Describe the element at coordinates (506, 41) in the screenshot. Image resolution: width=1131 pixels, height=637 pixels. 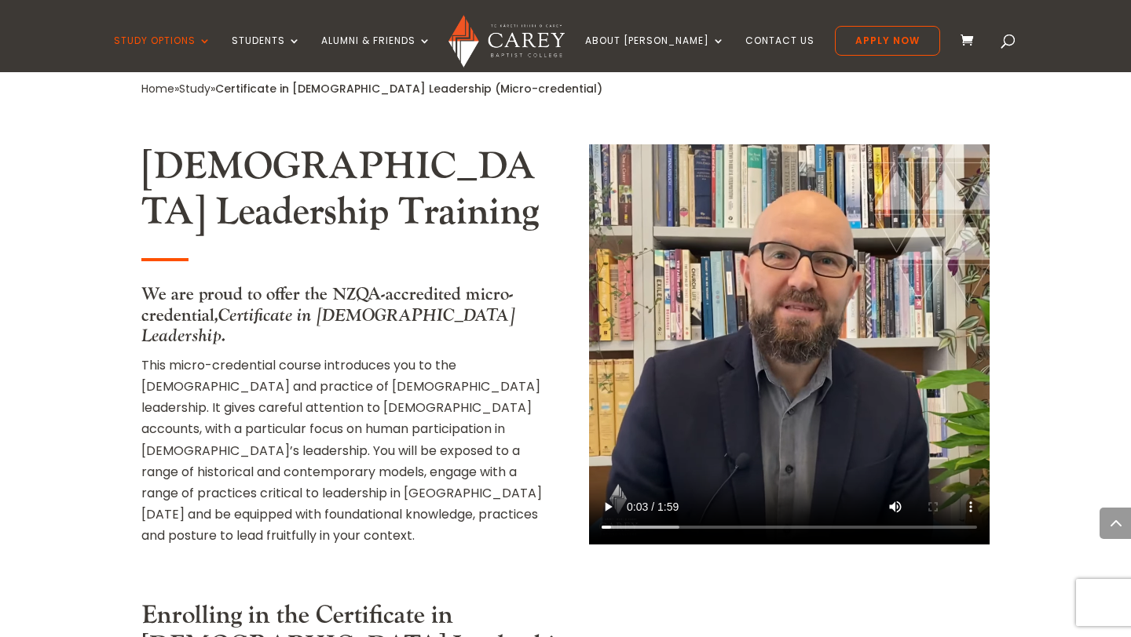
I see `img: Carey Baptist College` at that location.